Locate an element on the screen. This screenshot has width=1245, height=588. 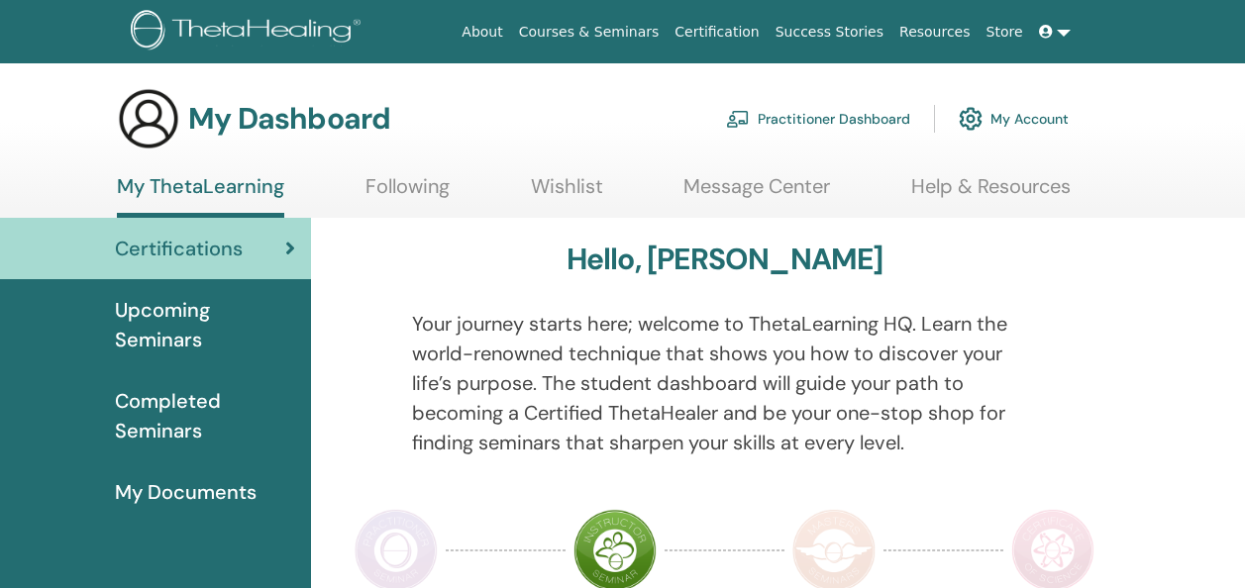
span: Completed Seminars is located at coordinates (205, 416).